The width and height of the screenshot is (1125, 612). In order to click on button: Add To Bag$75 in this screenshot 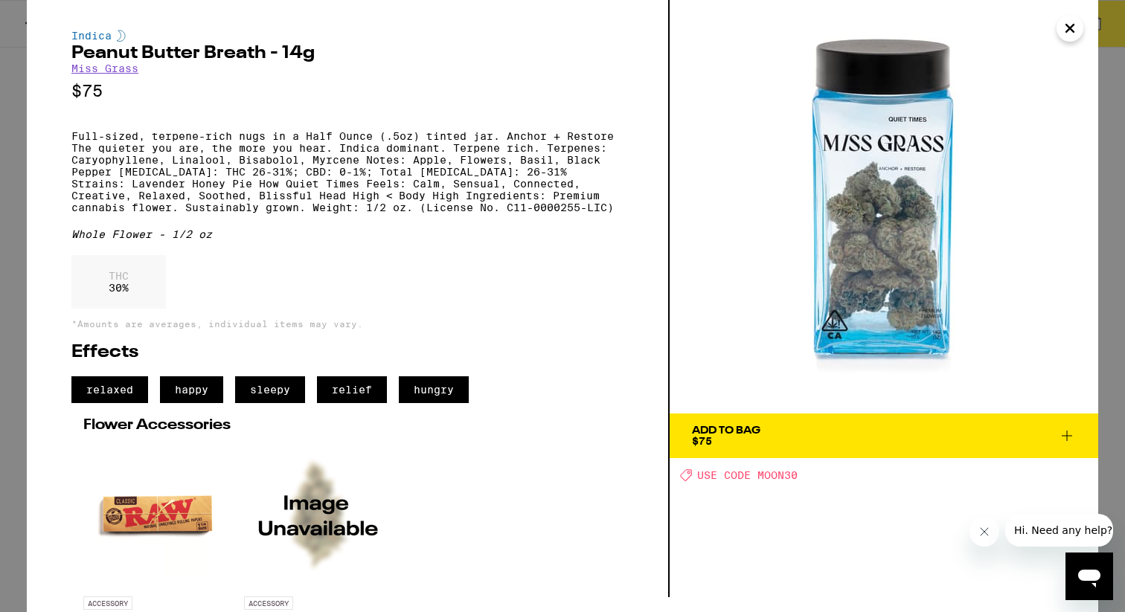, I will do `click(884, 436)`.